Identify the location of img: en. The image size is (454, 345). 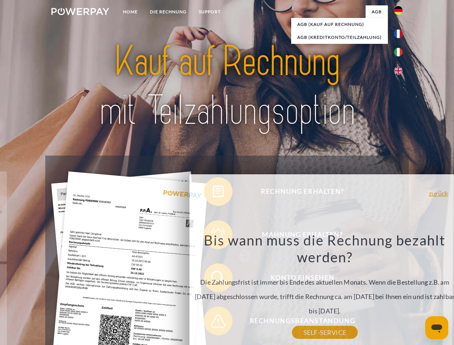
(398, 71).